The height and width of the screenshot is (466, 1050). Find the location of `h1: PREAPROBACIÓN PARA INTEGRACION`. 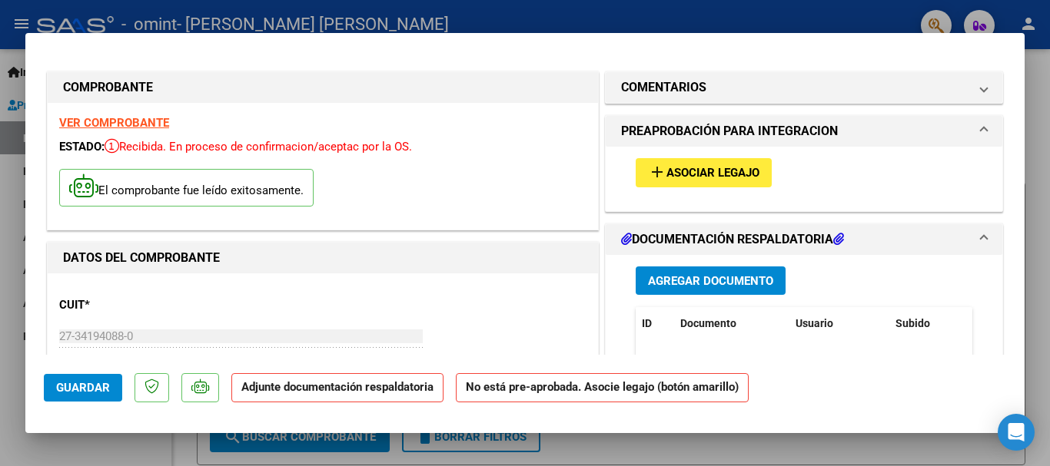

h1: PREAPROBACIÓN PARA INTEGRACION is located at coordinates (729, 131).